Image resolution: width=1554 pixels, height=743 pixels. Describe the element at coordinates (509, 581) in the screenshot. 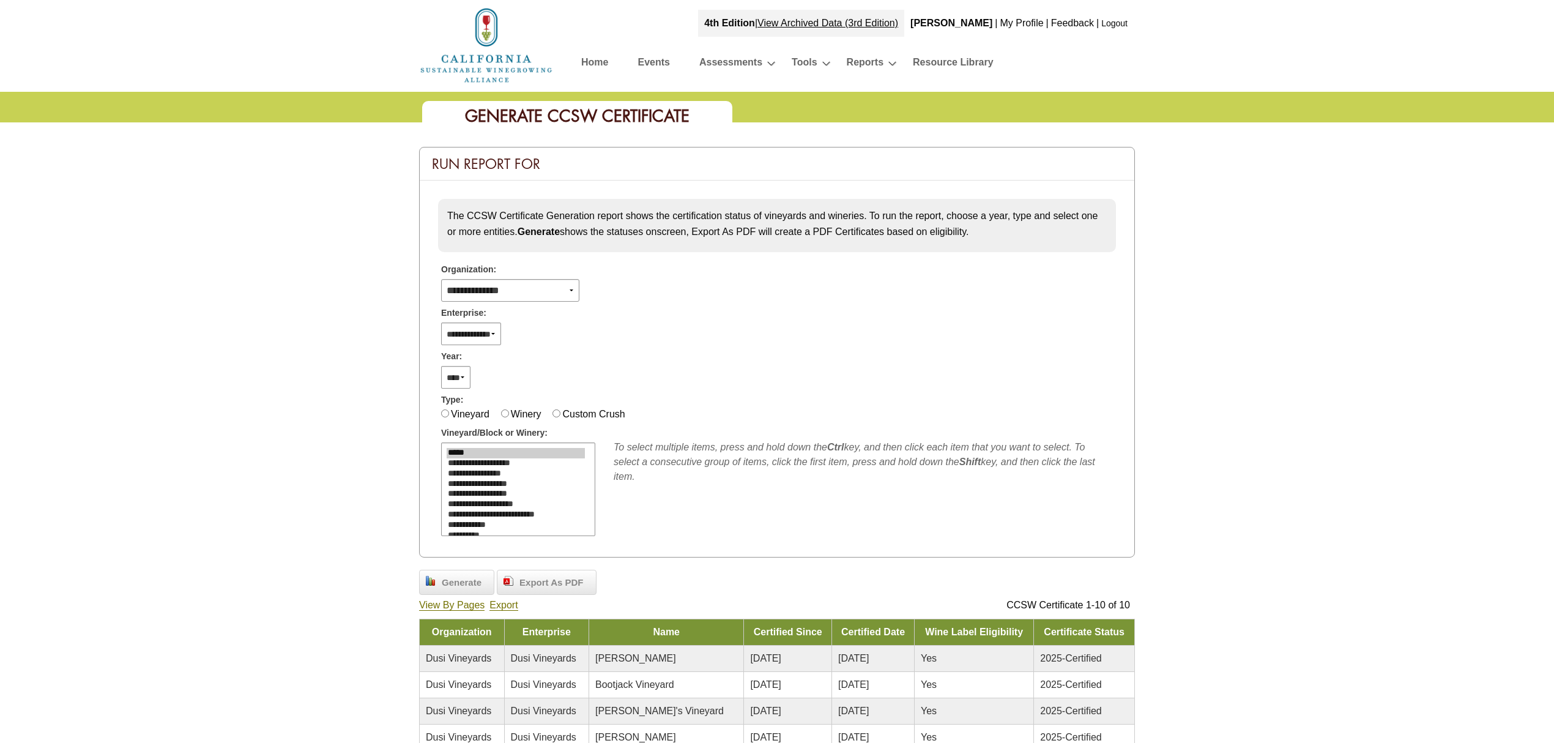

I see `img: doc_pdf.png` at that location.